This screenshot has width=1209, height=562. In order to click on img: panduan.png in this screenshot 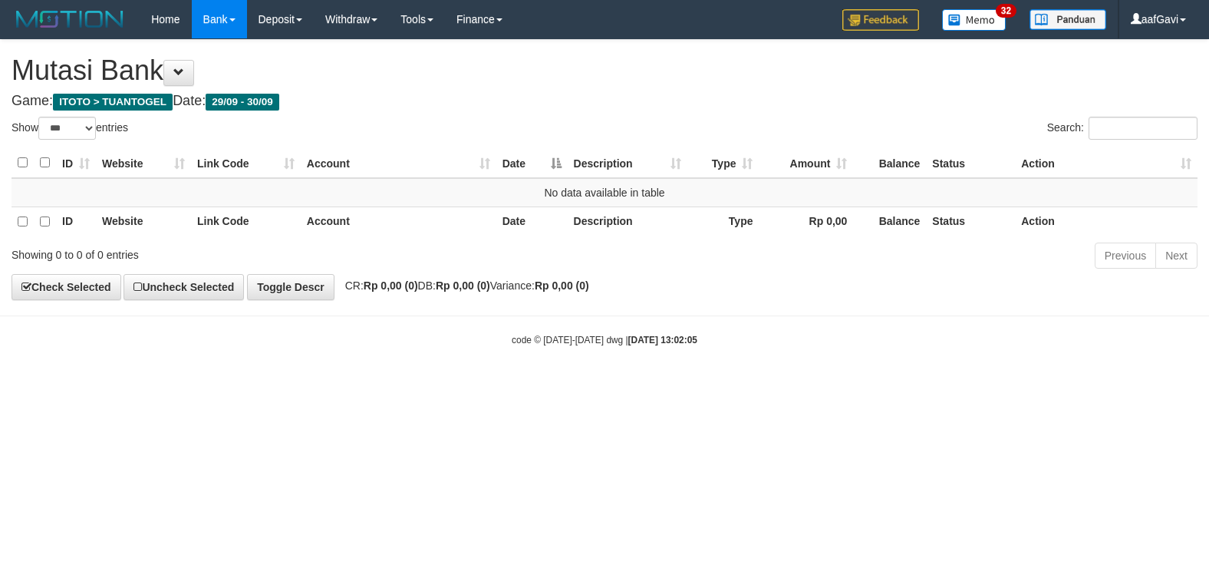, I will do `click(1068, 19)`.